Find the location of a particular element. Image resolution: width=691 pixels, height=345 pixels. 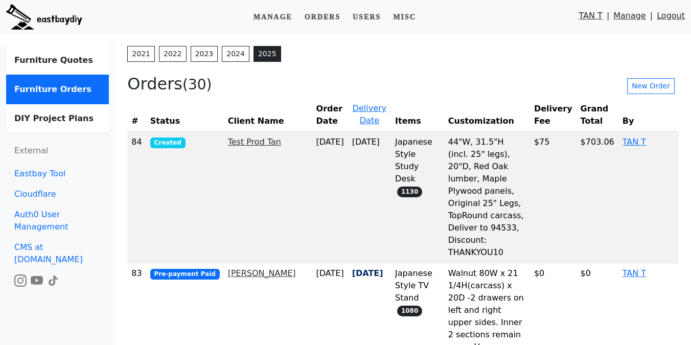

a: Auth0 User Management is located at coordinates (57, 221).